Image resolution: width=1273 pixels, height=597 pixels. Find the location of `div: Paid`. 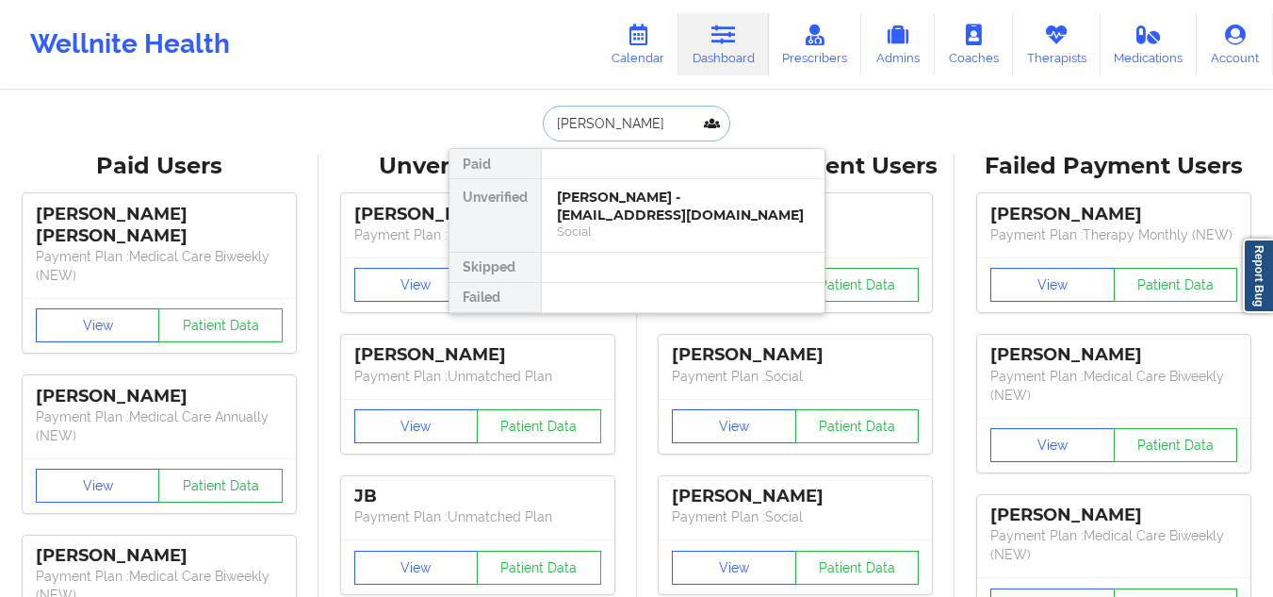

div: Paid is located at coordinates (495, 164).